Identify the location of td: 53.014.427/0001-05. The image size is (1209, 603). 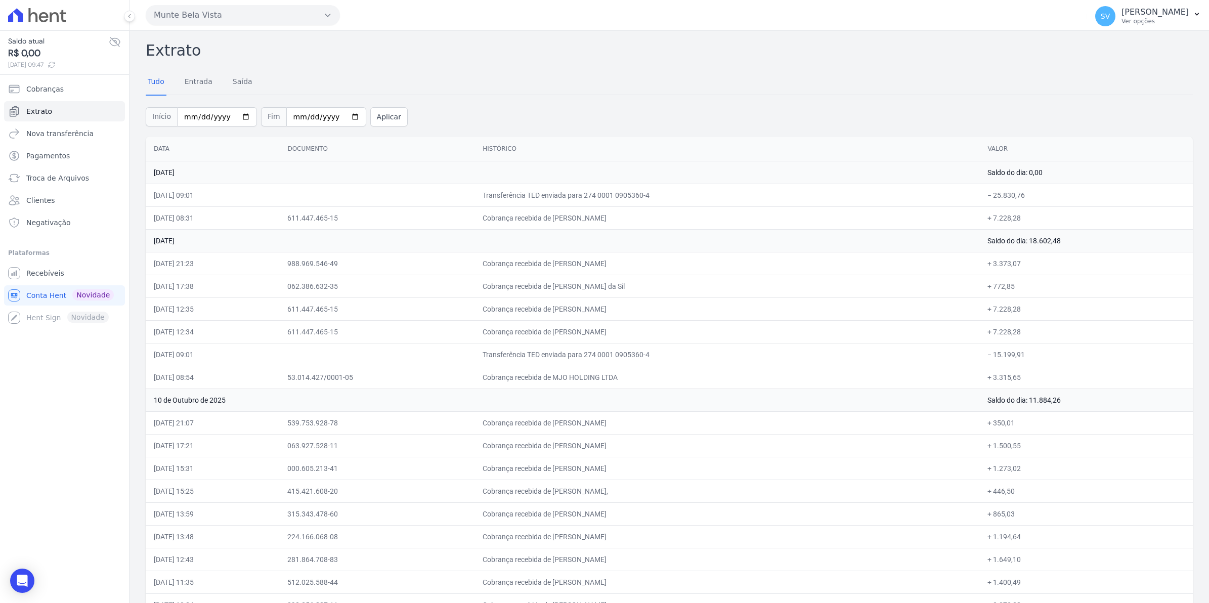
(377, 377).